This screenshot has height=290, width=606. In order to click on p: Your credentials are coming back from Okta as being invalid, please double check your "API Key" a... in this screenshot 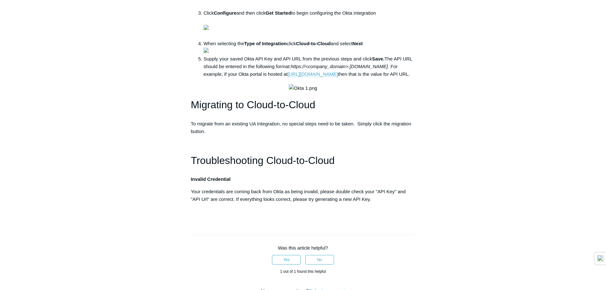, I will do `click(303, 195)`.